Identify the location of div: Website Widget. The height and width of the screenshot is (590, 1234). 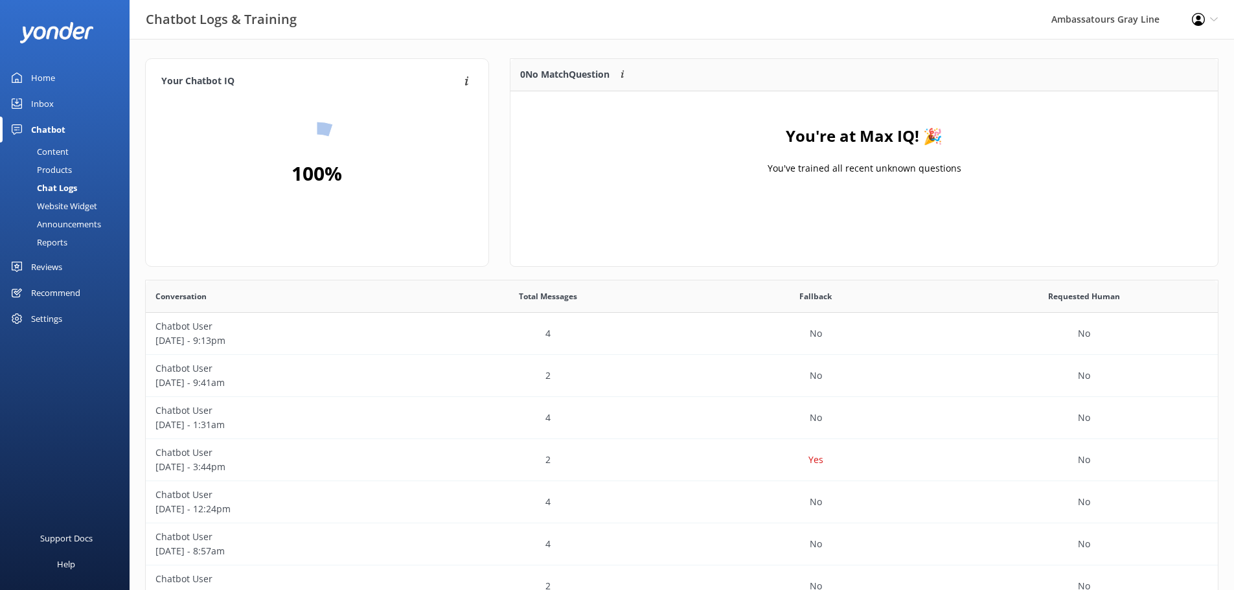
(52, 206).